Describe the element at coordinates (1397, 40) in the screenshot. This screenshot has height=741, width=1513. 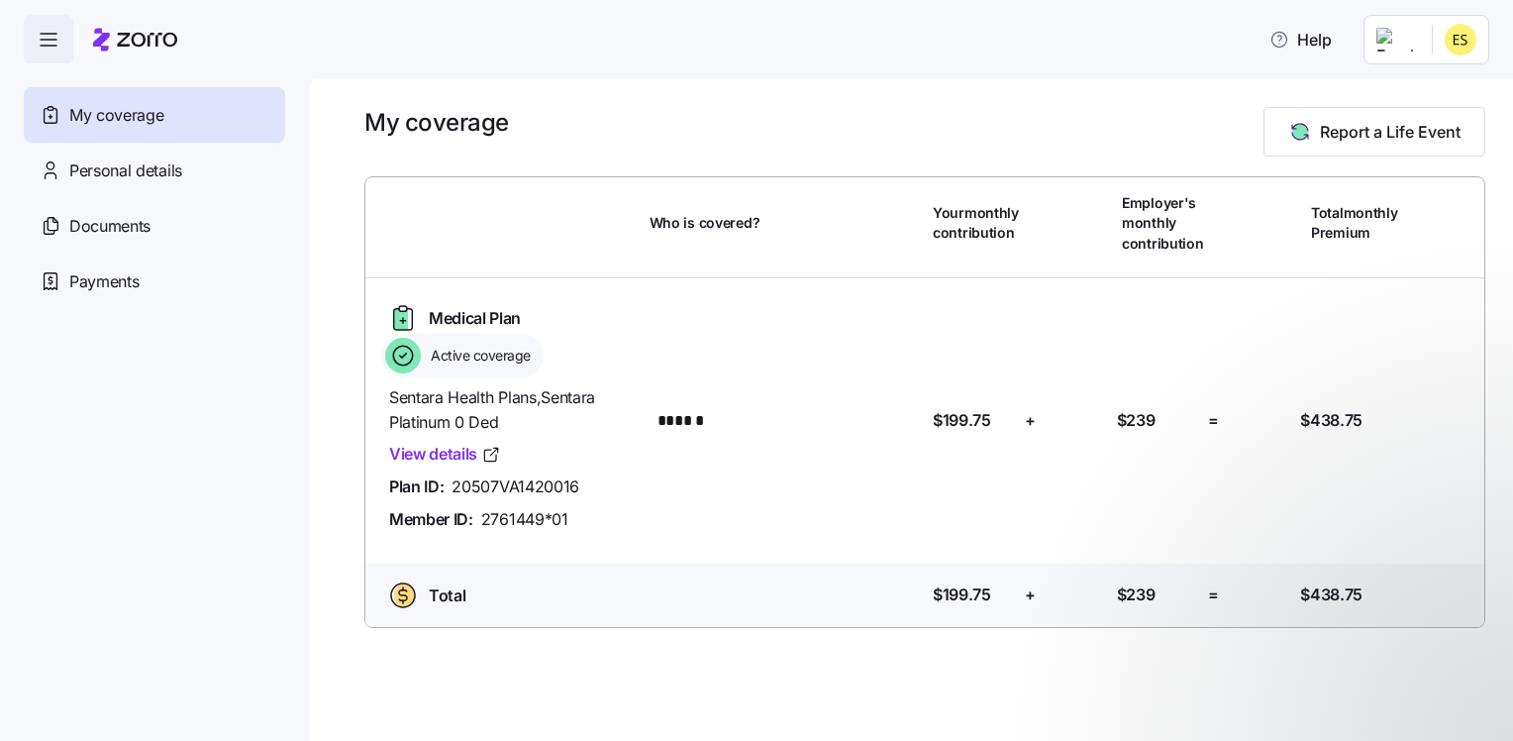
I see `img: Employer logo` at that location.